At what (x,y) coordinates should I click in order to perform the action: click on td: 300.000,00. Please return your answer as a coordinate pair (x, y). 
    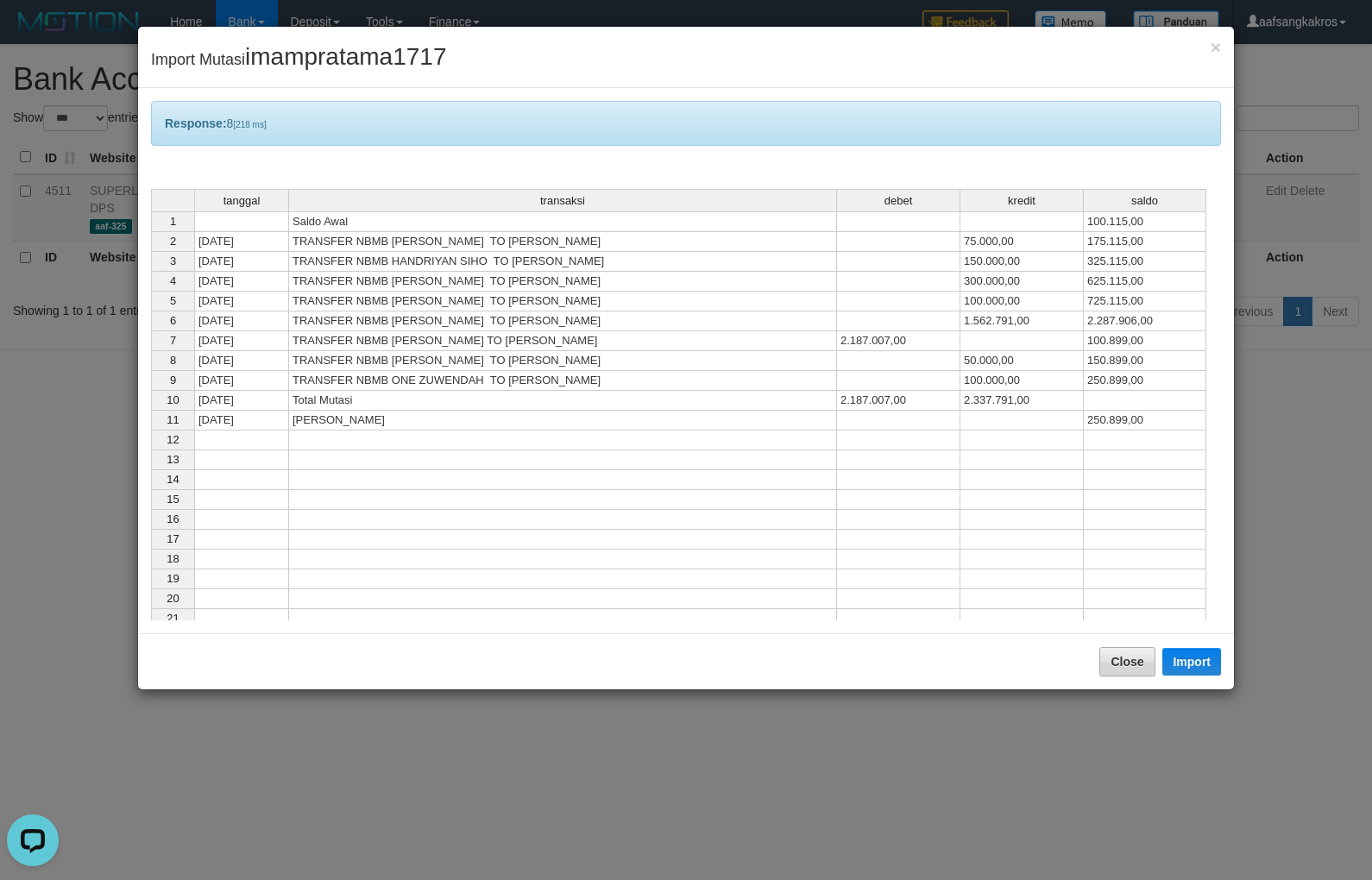
    Looking at the image, I should click on (1022, 281).